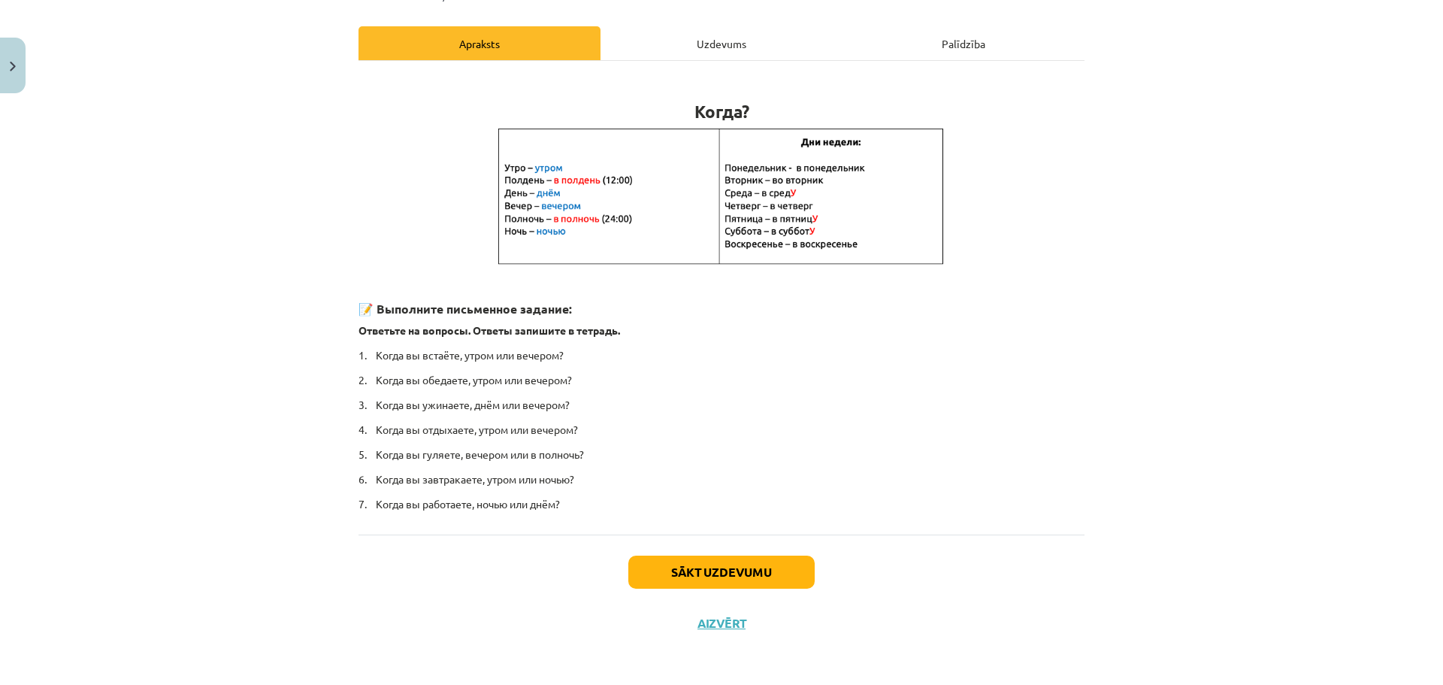 The height and width of the screenshot is (685, 1443). Describe the element at coordinates (721, 429) in the screenshot. I see `p: 4. Когда вы отдыхаете, утром или вечером?` at that location.